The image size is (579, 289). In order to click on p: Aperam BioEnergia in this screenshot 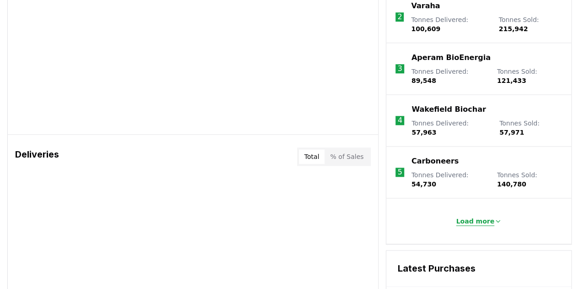, I will do `click(451, 58)`.